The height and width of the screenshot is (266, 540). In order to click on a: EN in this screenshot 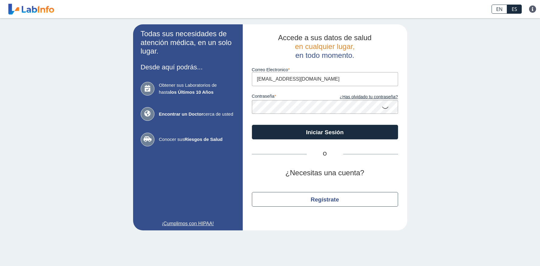, I will do `click(499, 9)`.